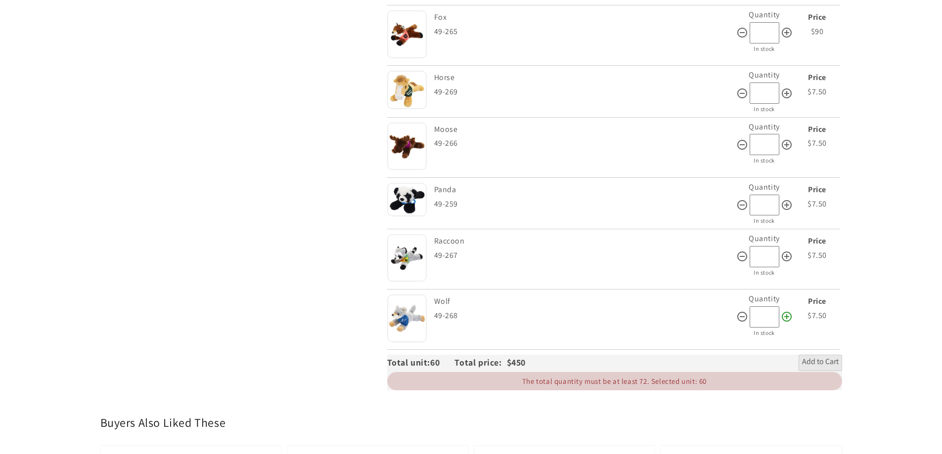  Describe the element at coordinates (585, 204) in the screenshot. I see `div: 49-259` at that location.